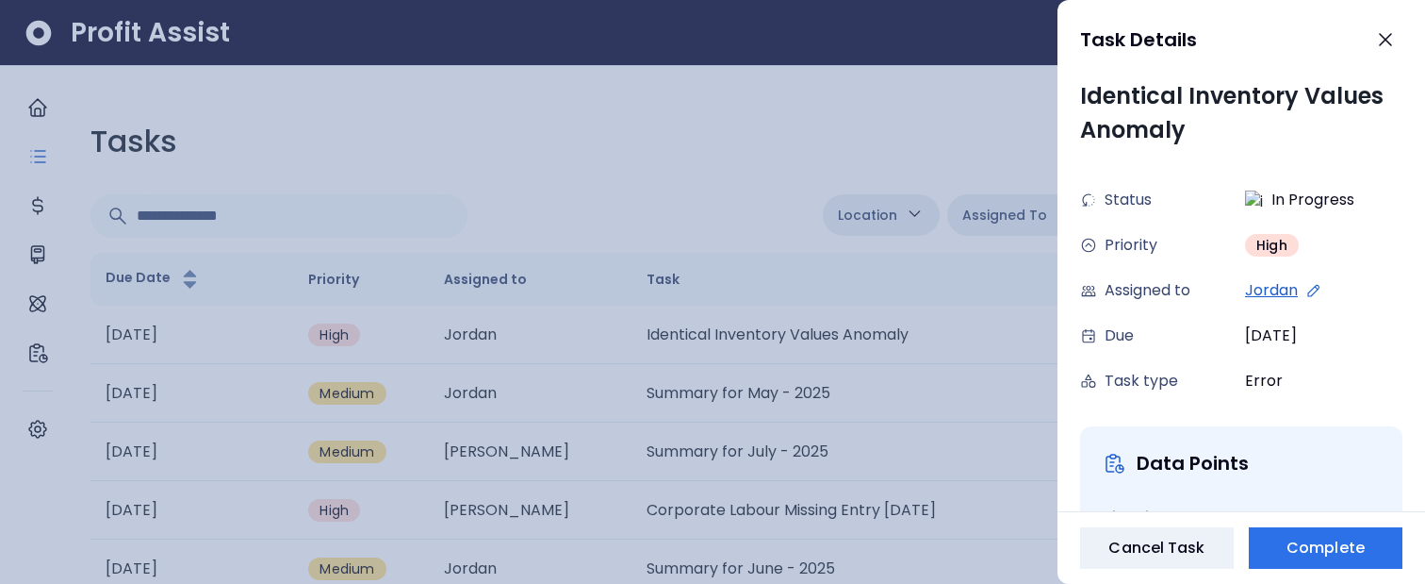 This screenshot has width=1425, height=584. What do you see at coordinates (1272, 245) in the screenshot?
I see `span: High` at bounding box center [1272, 245].